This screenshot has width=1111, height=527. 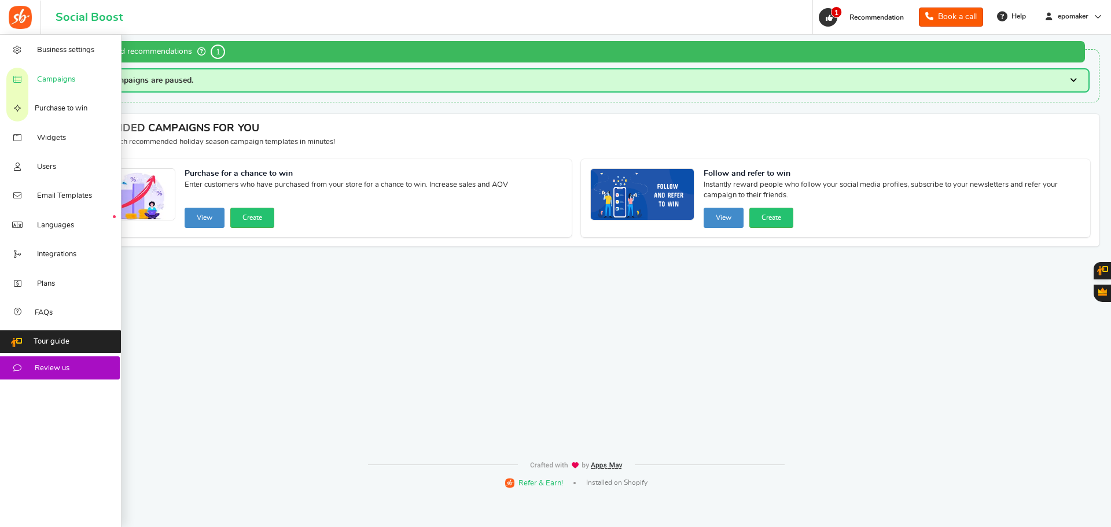 I want to click on span: Gratisfaction, so click(x=1103, y=292).